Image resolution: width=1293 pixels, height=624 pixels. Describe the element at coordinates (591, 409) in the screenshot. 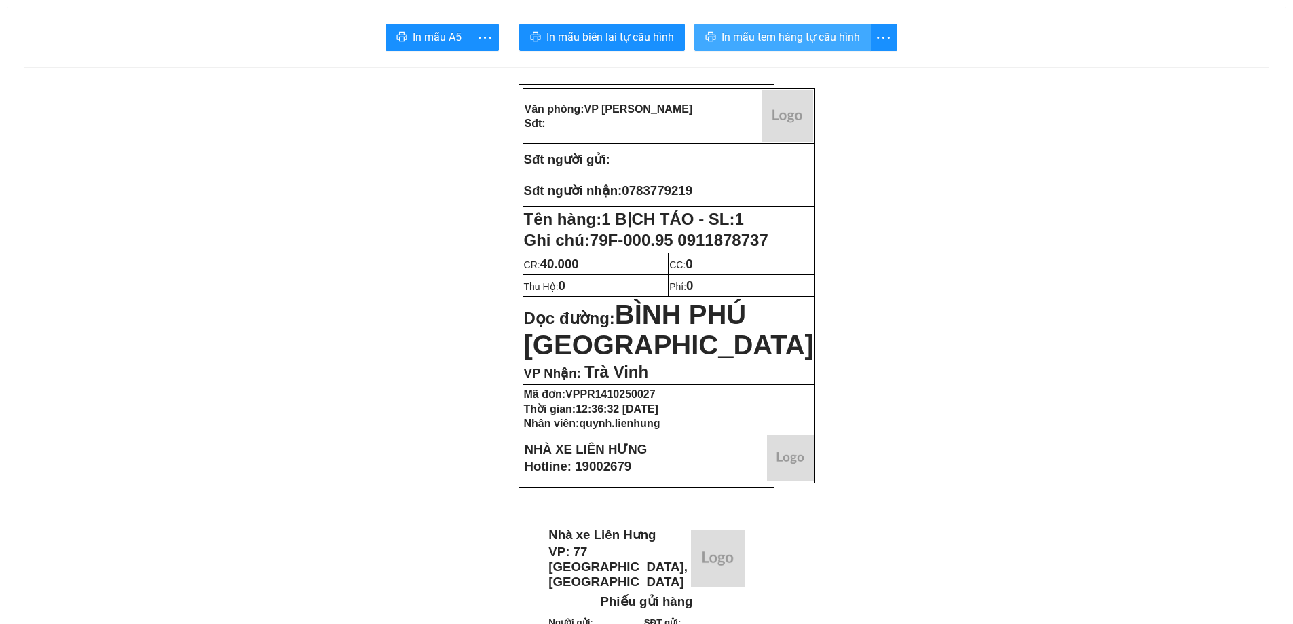

I see `strong: Thời gian:` at that location.